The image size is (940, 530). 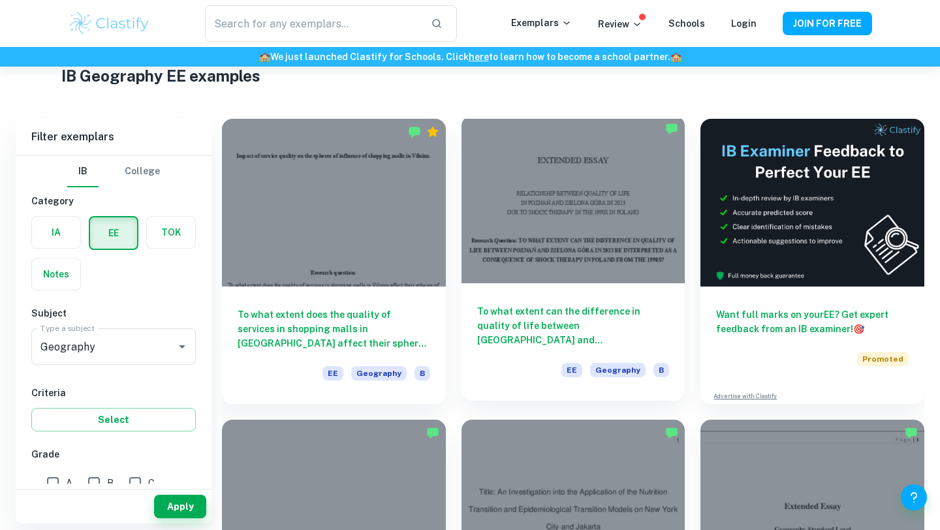 What do you see at coordinates (180, 507) in the screenshot?
I see `button: Apply` at bounding box center [180, 507].